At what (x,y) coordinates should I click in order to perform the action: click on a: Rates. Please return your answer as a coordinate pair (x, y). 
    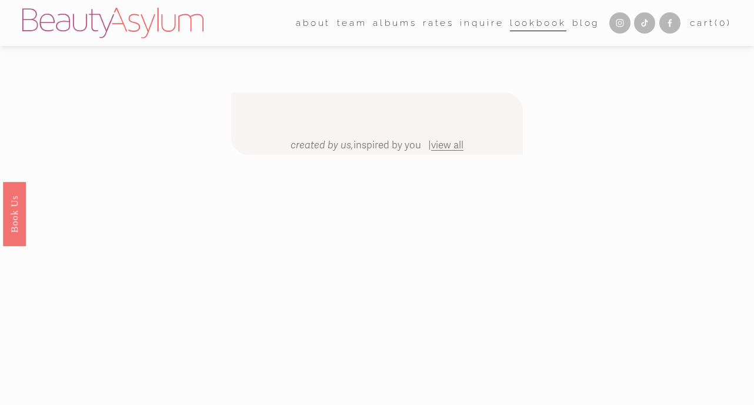
    Looking at the image, I should click on (438, 22).